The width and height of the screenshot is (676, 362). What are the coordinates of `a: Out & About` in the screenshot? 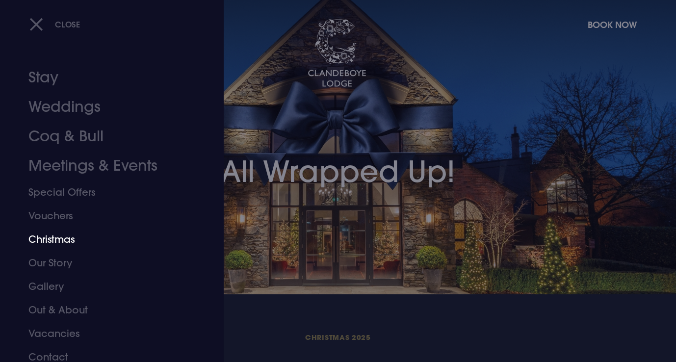 It's located at (106, 310).